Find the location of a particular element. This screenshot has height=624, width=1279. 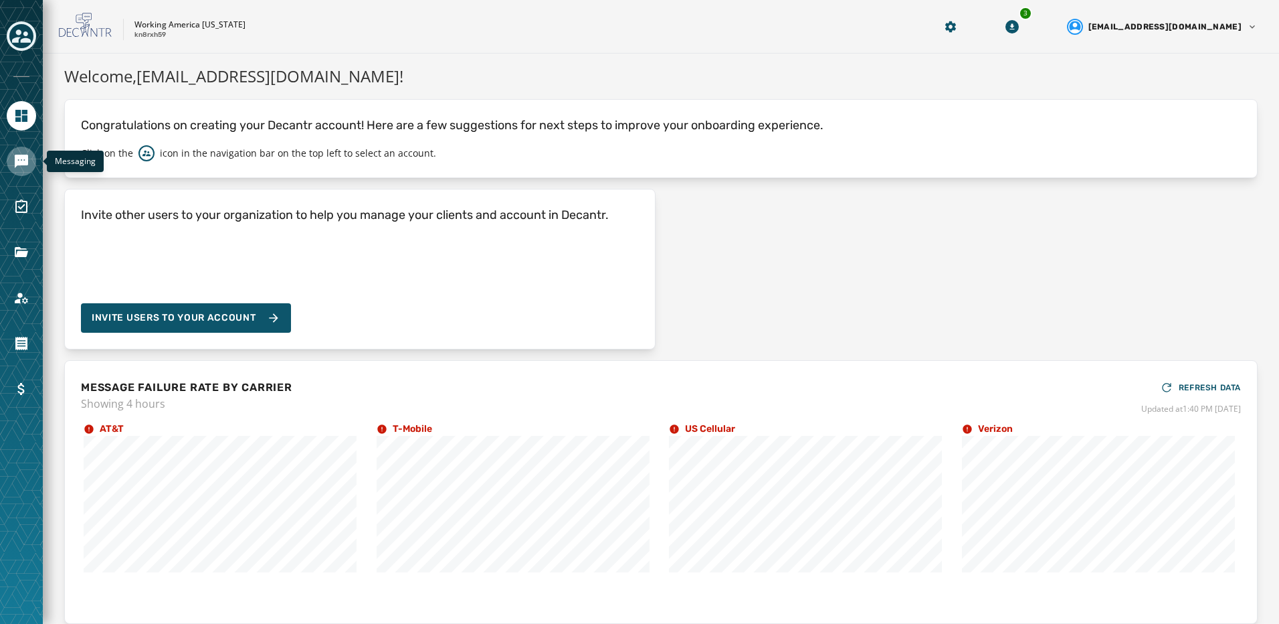

div: 3 is located at coordinates (1026, 13).